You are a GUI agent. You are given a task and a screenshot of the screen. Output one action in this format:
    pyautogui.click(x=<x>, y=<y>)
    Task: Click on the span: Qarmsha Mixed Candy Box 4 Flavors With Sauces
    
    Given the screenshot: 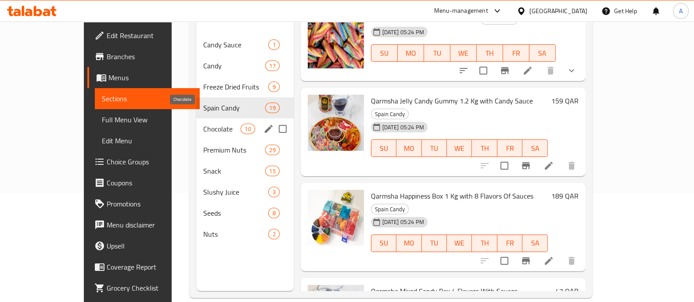 What is the action you would take?
    pyautogui.click(x=444, y=291)
    